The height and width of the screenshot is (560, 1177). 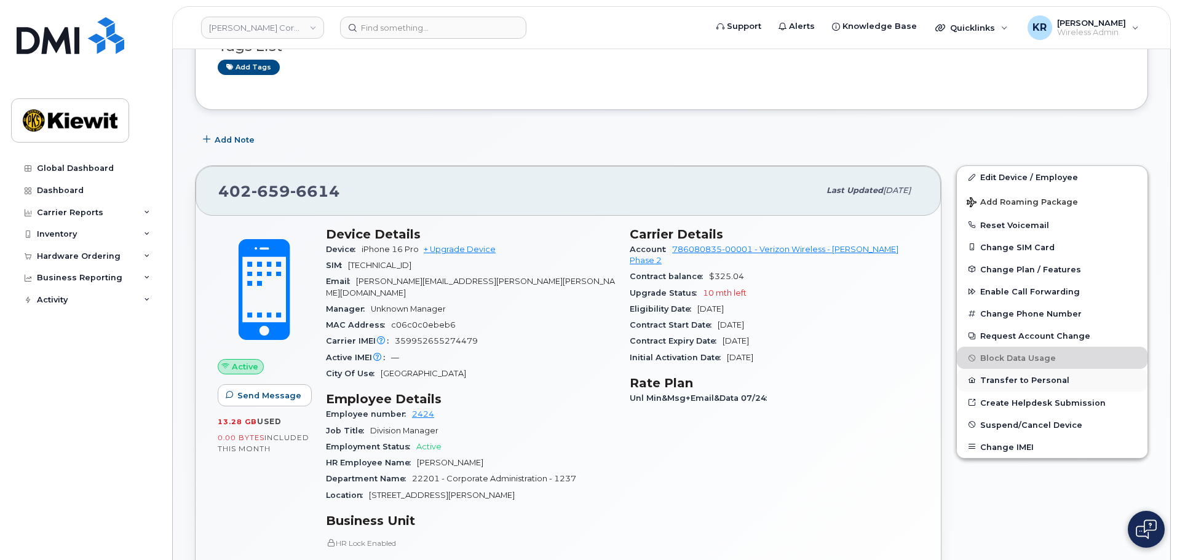 I want to click on a: 2424, so click(x=423, y=414).